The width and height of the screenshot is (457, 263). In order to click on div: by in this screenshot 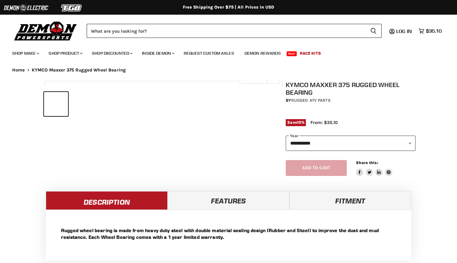, I will do `click(350, 100)`.